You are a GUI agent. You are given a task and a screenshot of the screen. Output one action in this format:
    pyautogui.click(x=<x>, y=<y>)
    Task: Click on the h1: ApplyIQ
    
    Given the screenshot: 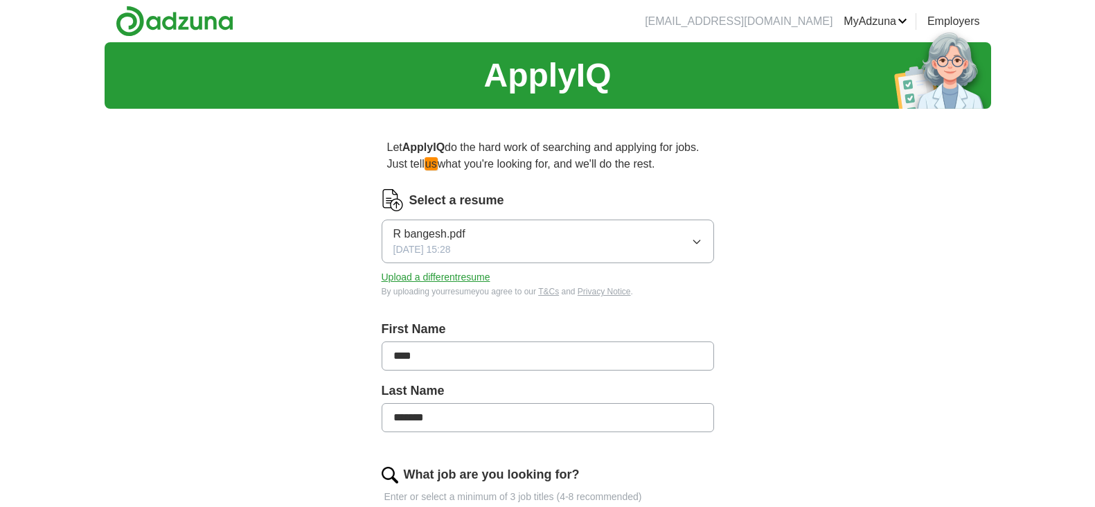 What is the action you would take?
    pyautogui.click(x=547, y=76)
    